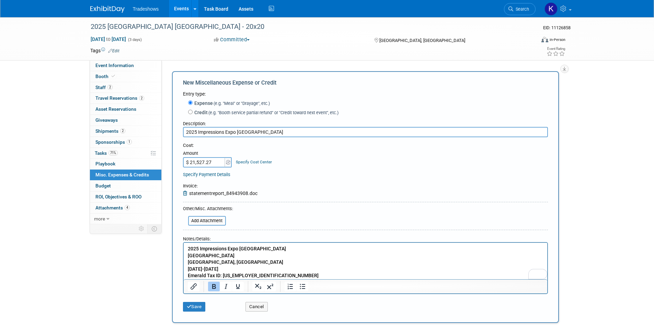  I want to click on span: Booth, so click(106, 76).